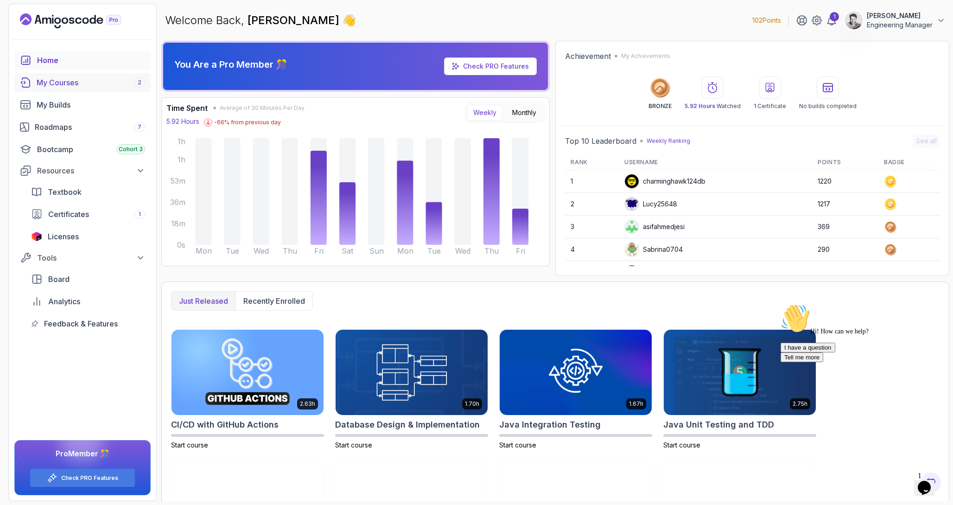 The image size is (953, 505). What do you see at coordinates (262, 108) in the screenshot?
I see `span: Average of 30 Minutes Per Day` at bounding box center [262, 108].